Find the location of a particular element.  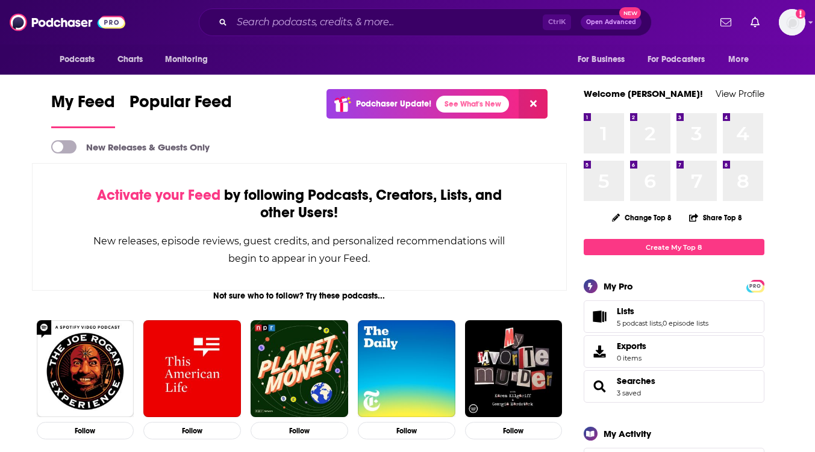

a: My Favorite Murder with Karen Kilgariff and Georgia Hardstark is located at coordinates (514, 369).